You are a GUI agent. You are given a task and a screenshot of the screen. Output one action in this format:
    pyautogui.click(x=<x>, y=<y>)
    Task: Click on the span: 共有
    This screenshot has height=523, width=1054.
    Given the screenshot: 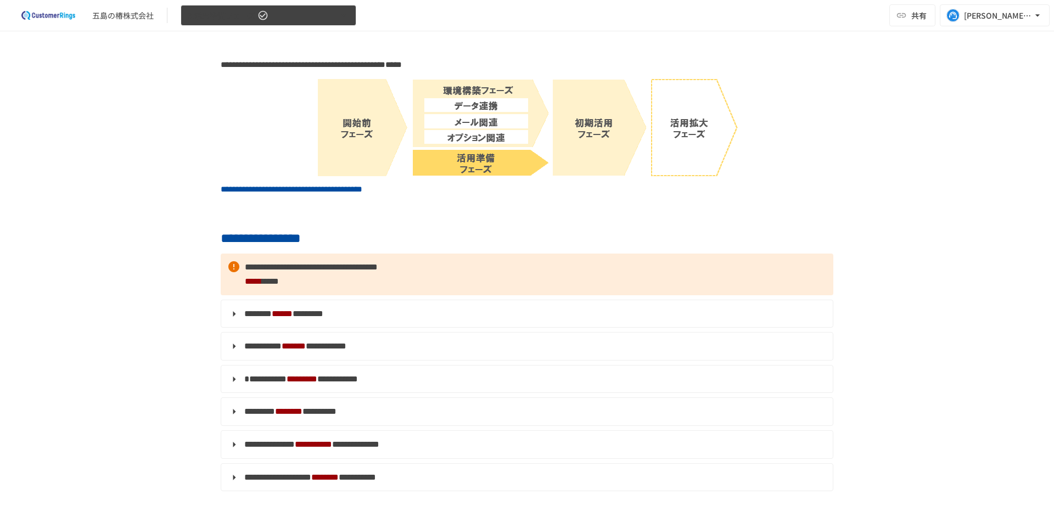 What is the action you would take?
    pyautogui.click(x=919, y=15)
    